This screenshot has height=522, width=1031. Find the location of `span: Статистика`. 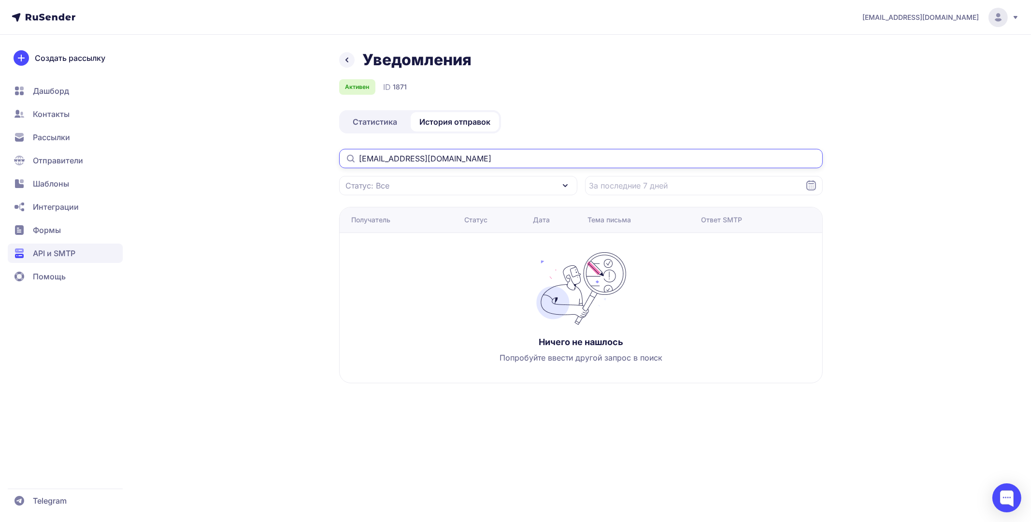

span: Статистика is located at coordinates (375, 122).